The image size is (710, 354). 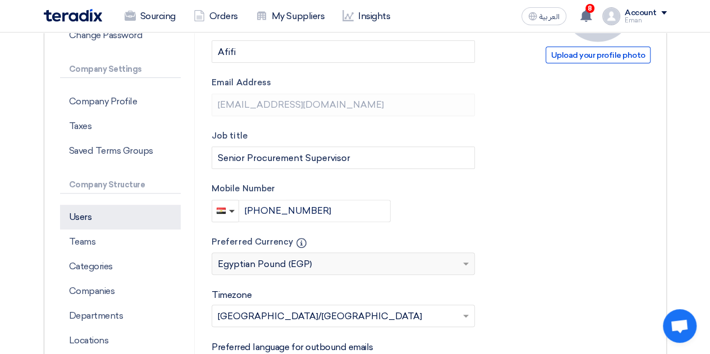 I want to click on div: Account, so click(x=641, y=13).